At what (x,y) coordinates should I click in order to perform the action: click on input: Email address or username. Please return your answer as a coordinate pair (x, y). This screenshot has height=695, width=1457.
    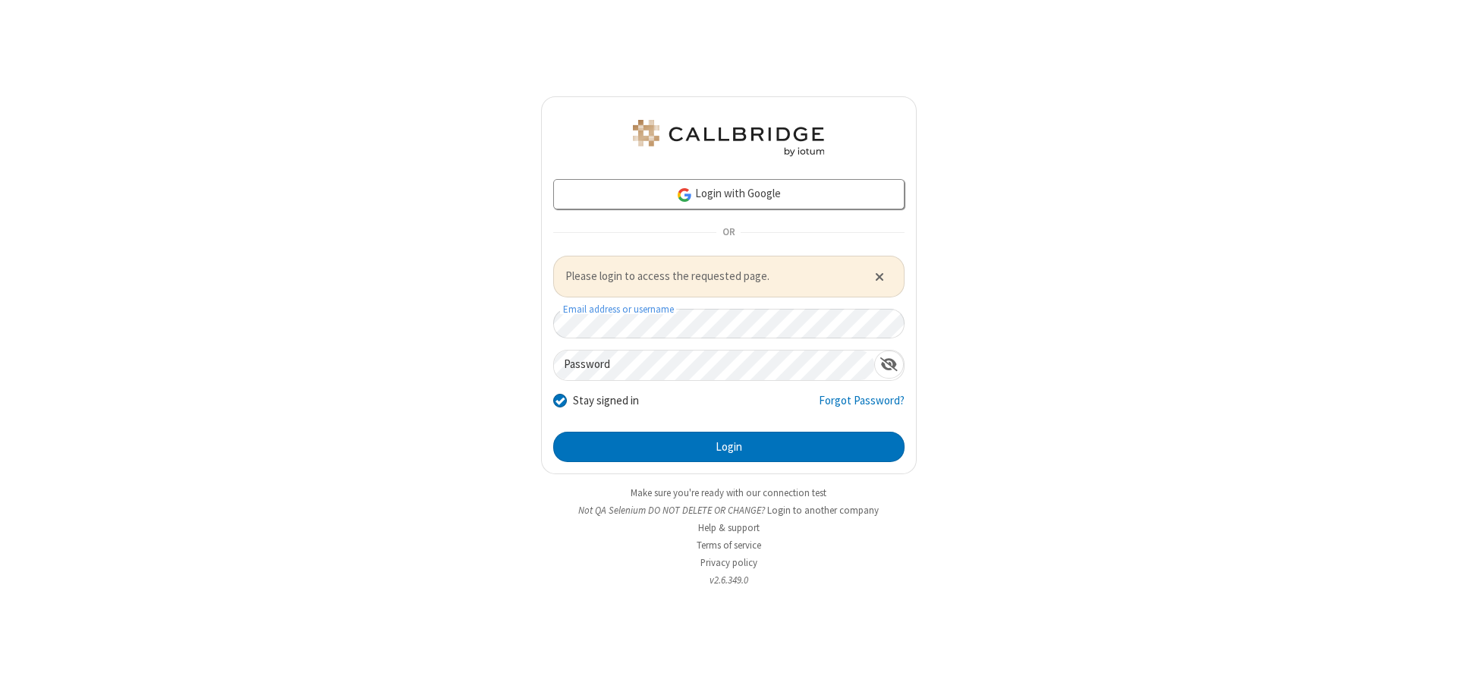
    Looking at the image, I should click on (729, 323).